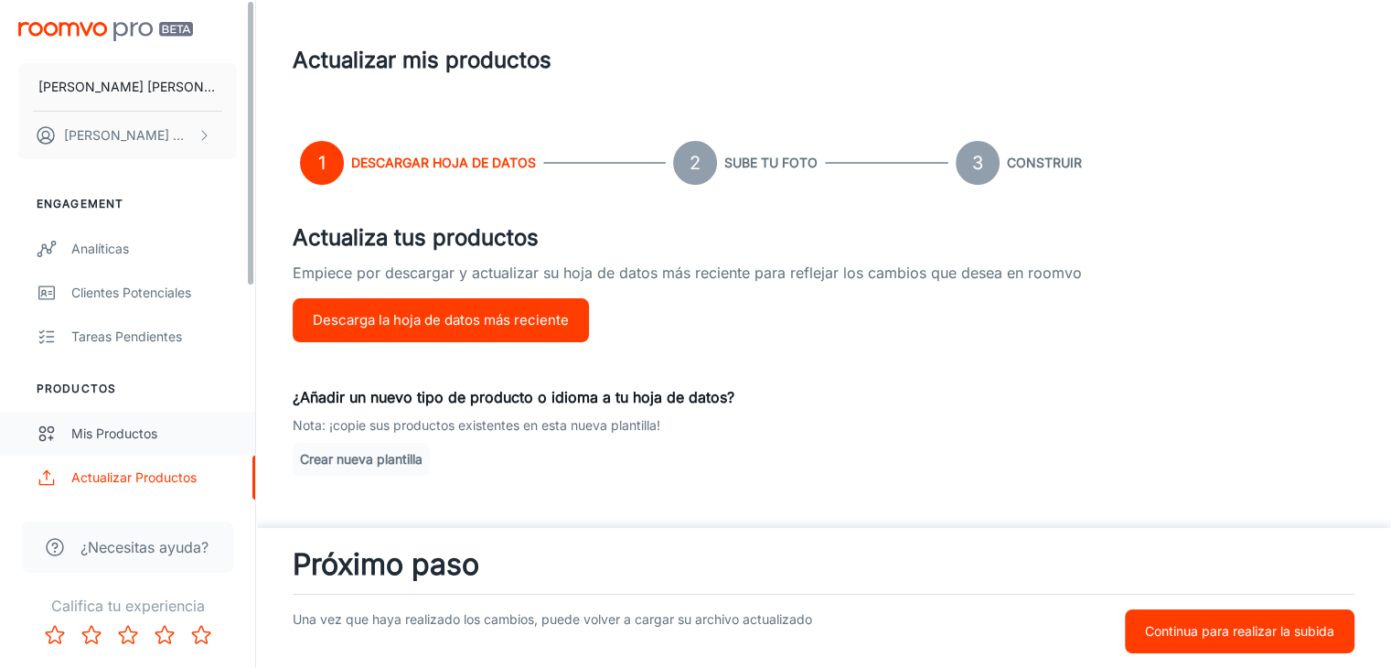 The image size is (1391, 668). What do you see at coordinates (105, 31) in the screenshot?
I see `img: Roomvo PRO Beta` at bounding box center [105, 31].